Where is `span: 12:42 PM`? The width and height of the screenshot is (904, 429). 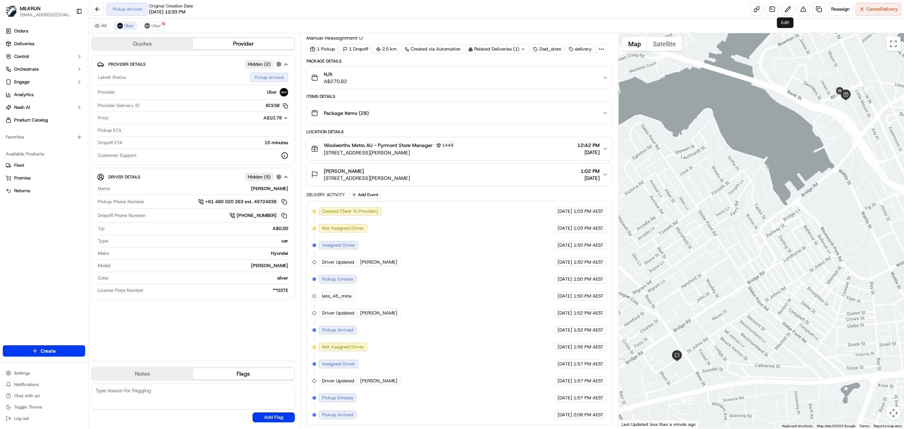 span: 12:42 PM is located at coordinates (588, 145).